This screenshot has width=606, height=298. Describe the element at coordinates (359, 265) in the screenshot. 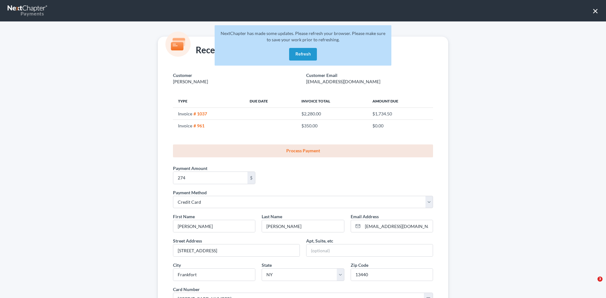

I see `span: Zip Code` at that location.